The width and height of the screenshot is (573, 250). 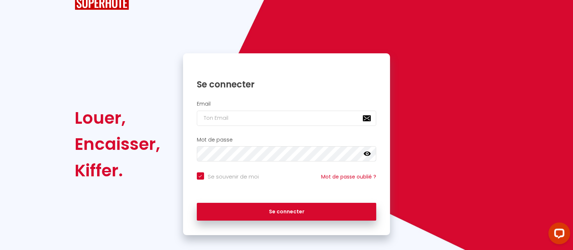 What do you see at coordinates (117, 170) in the screenshot?
I see `div: Kiffer.` at bounding box center [117, 170].